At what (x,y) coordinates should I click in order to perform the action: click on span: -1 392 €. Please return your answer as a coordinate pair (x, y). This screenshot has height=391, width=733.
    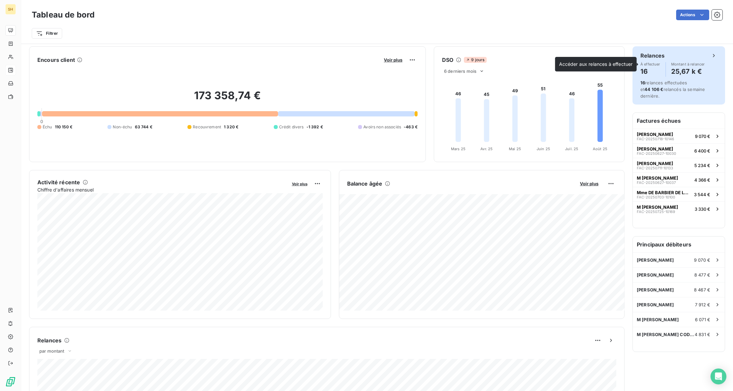
    Looking at the image, I should click on (315, 127).